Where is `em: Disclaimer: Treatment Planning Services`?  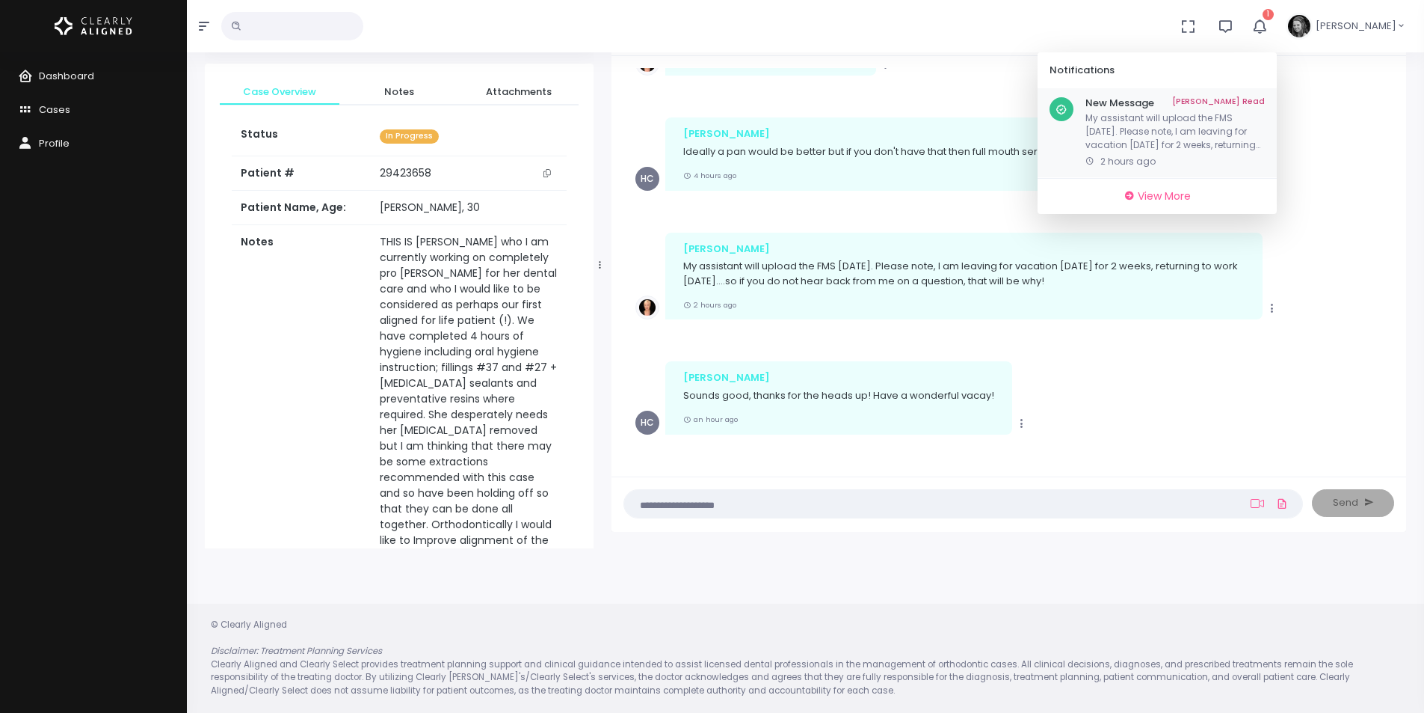 em: Disclaimer: Treatment Planning Services is located at coordinates (296, 651).